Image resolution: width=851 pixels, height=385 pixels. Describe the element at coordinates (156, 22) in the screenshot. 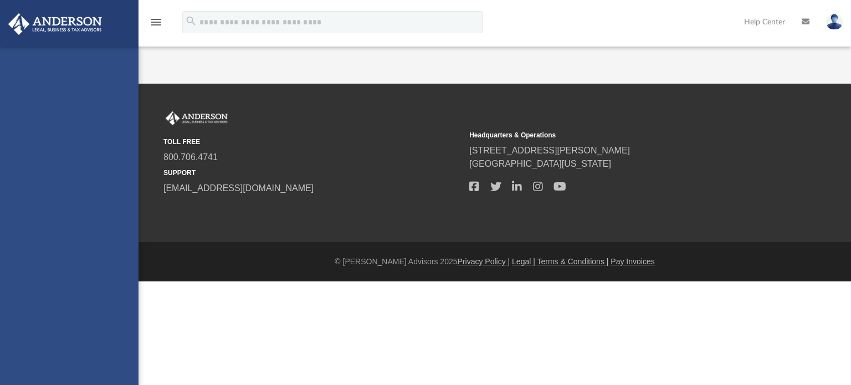

I see `i: menu` at that location.